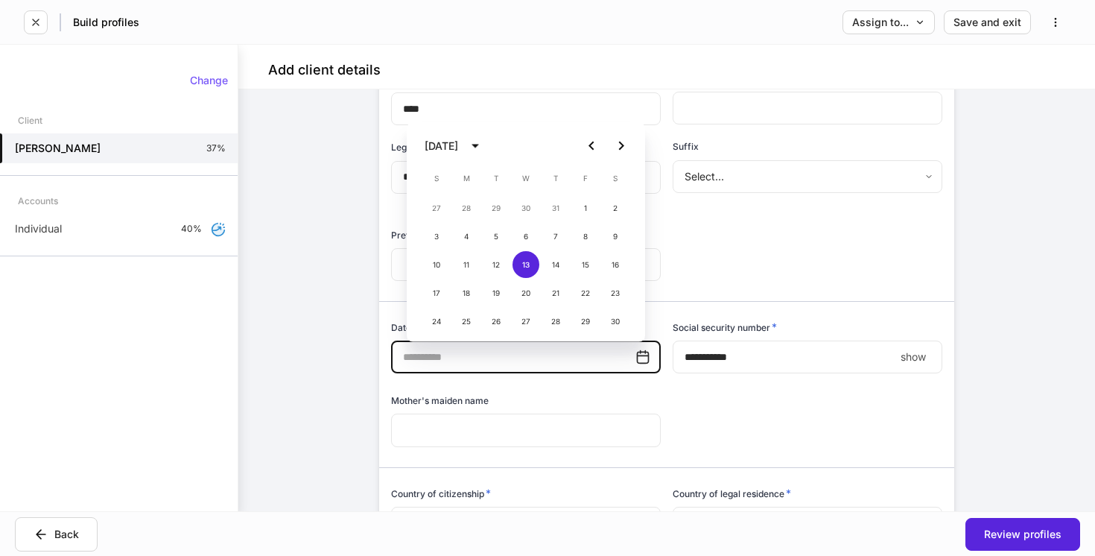  What do you see at coordinates (466, 178) in the screenshot?
I see `span: Monday` at bounding box center [466, 178].